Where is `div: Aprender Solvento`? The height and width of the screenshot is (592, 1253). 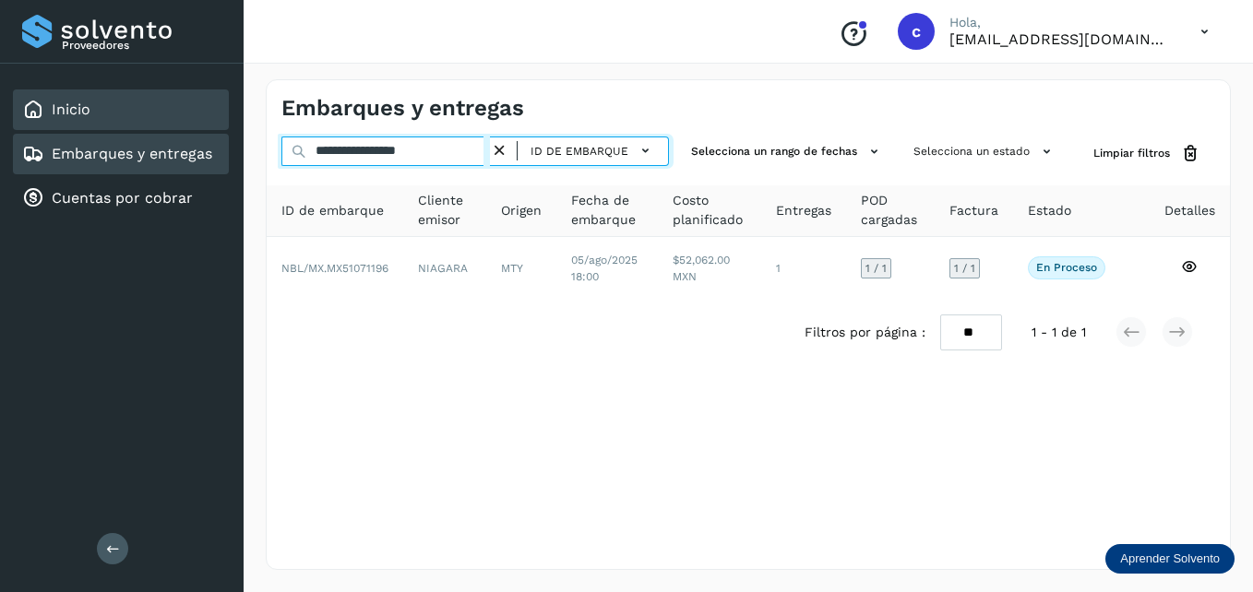 div: Aprender Solvento is located at coordinates (1170, 559).